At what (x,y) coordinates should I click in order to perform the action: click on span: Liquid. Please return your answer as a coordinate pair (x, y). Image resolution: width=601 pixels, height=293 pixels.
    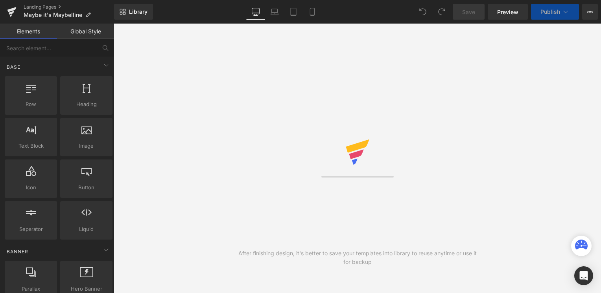
    Looking at the image, I should click on (86, 229).